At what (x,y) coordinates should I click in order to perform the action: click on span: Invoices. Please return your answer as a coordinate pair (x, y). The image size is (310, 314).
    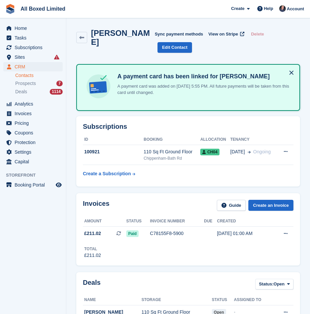
    Looking at the image, I should click on (34, 113).